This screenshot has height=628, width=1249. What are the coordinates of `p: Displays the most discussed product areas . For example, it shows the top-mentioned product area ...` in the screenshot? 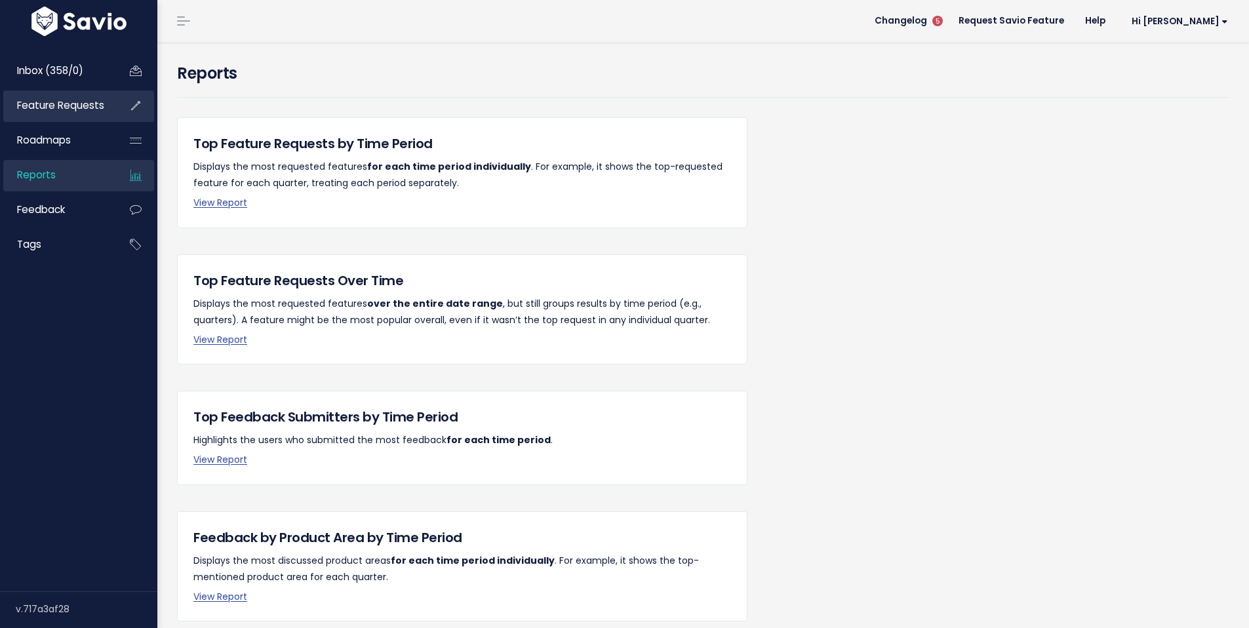 It's located at (462, 569).